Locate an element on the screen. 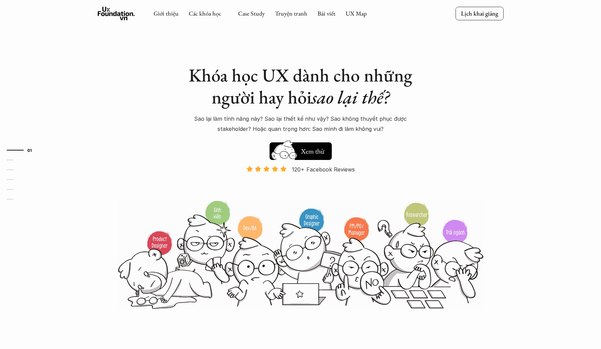 This screenshot has width=601, height=349. h5: Xem thử is located at coordinates (312, 151).